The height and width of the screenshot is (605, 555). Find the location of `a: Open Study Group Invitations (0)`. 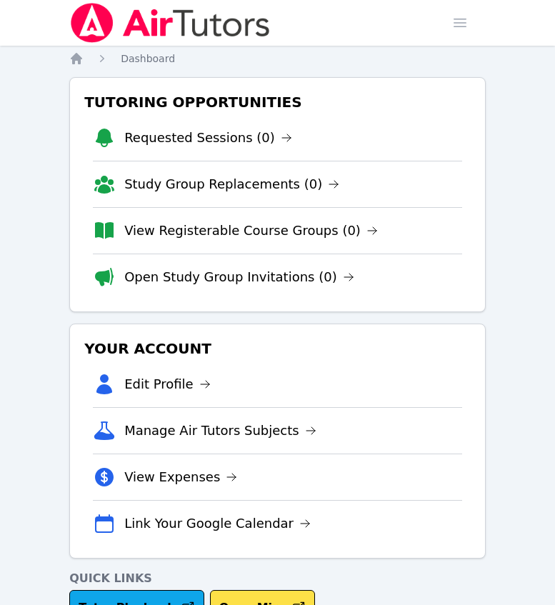

a: Open Study Group Invitations (0) is located at coordinates (239, 277).